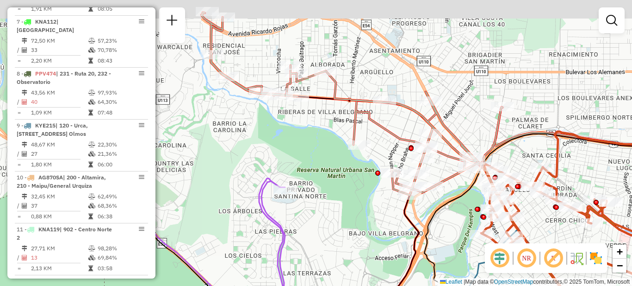 This screenshot has width=632, height=286. What do you see at coordinates (577, 258) in the screenshot?
I see `img: Fluxo de ruas` at bounding box center [577, 258].